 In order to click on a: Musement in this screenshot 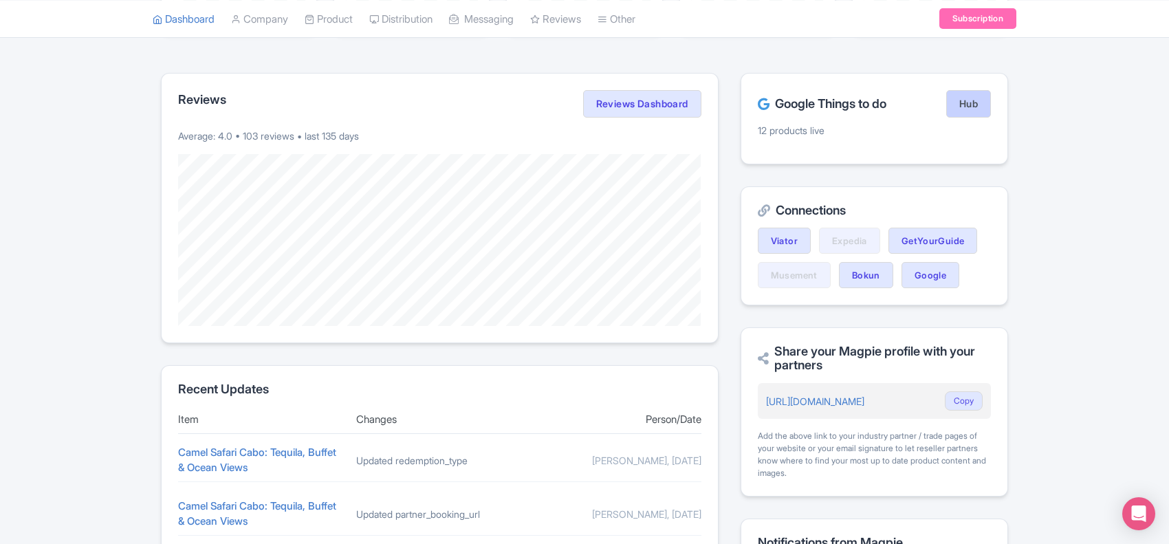, I will do `click(794, 275)`.